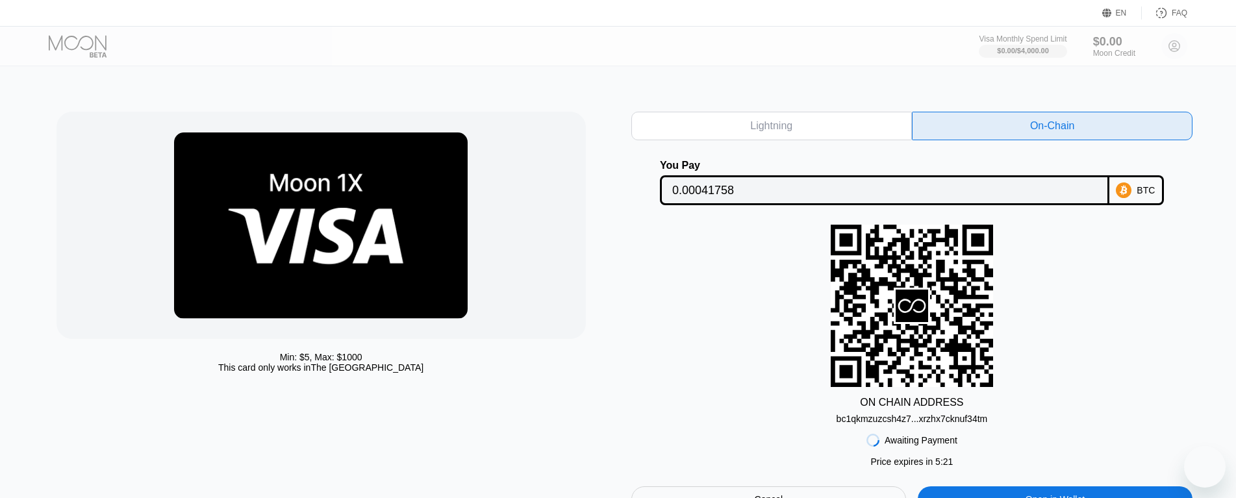 The width and height of the screenshot is (1236, 498). What do you see at coordinates (1052, 126) in the screenshot?
I see `div: On-Chain` at bounding box center [1052, 126].